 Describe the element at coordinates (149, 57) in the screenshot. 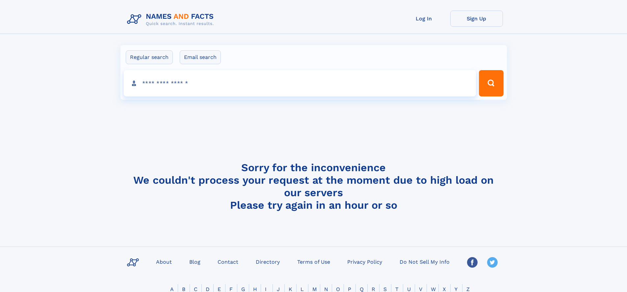

I see `label: Regular search` at that location.